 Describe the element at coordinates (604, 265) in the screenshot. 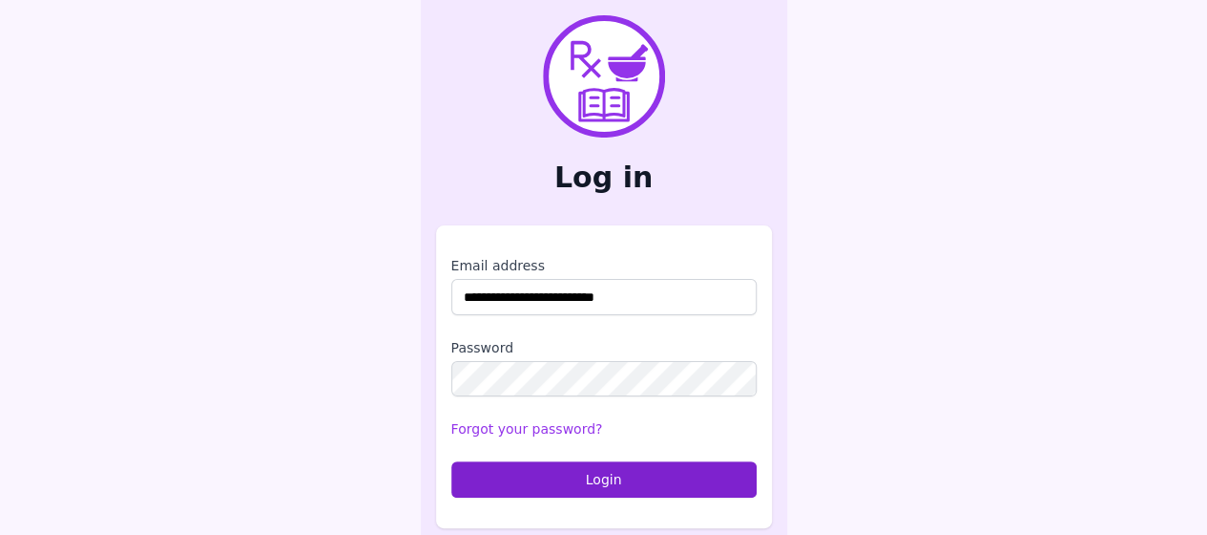

I see `label: Email address` at that location.